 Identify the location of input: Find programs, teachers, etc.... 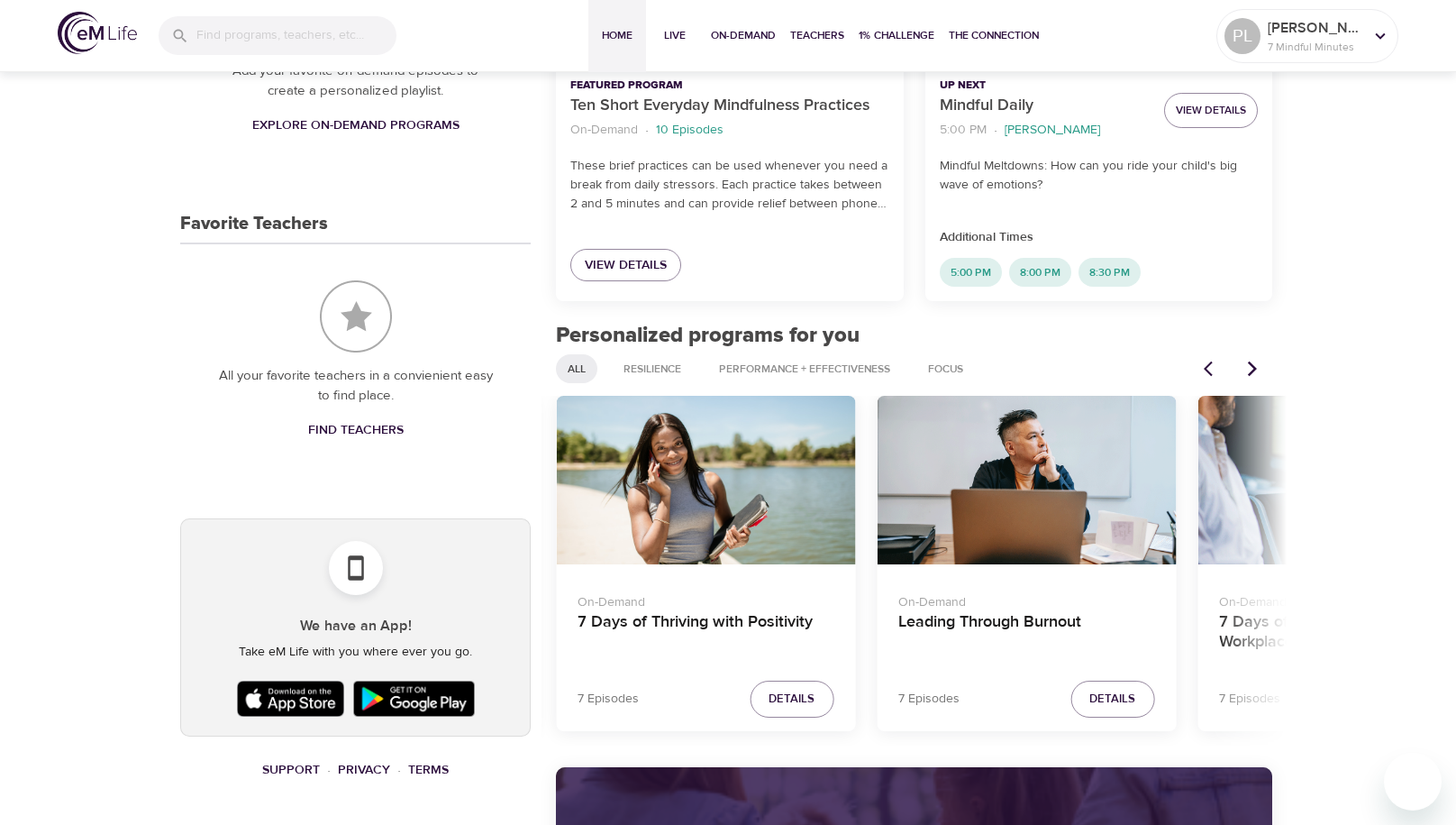
(296, 36).